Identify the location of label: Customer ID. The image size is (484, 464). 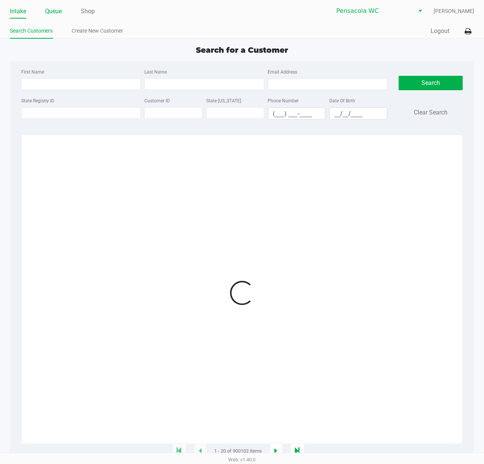
(157, 101).